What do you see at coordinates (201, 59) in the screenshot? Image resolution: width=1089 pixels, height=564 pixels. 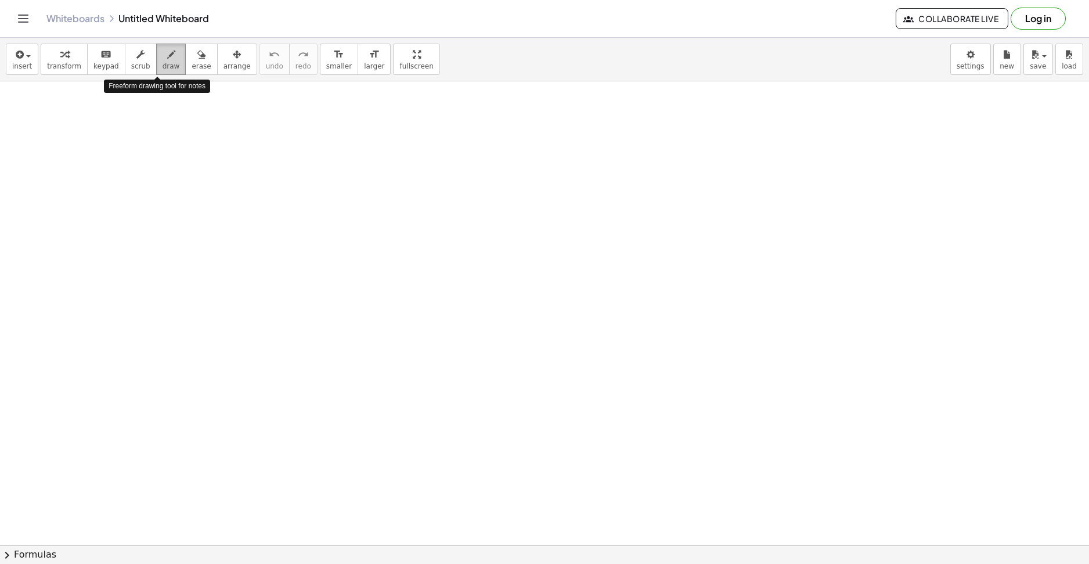 I see `button: erase` at bounding box center [201, 59].